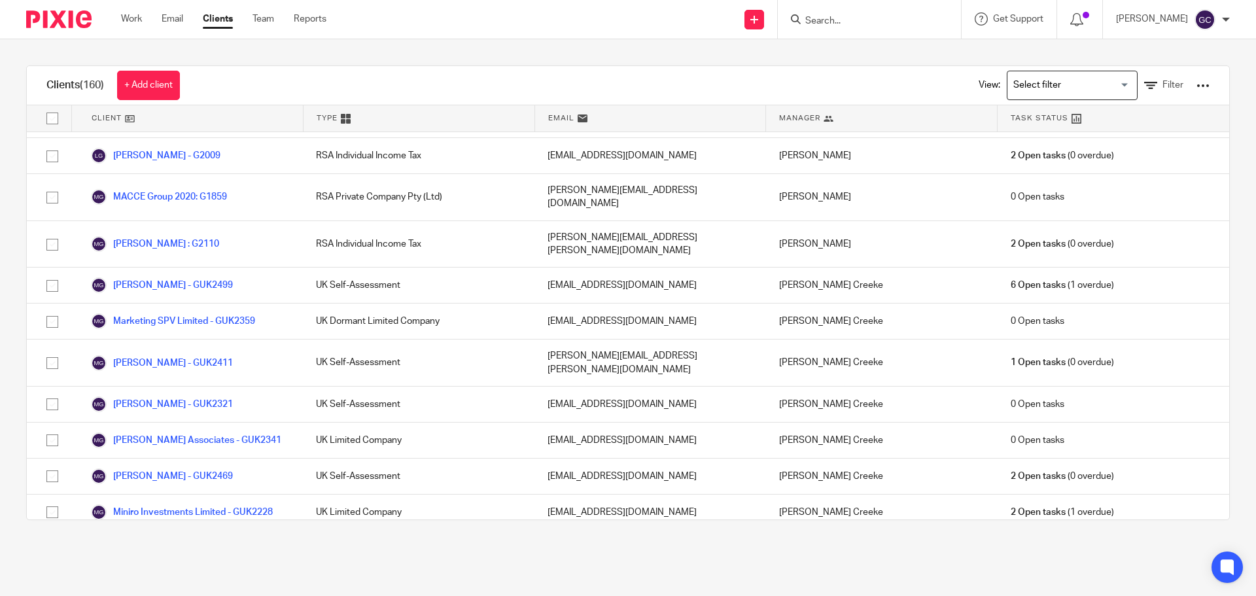 This screenshot has width=1256, height=596. Describe the element at coordinates (1018, 19) in the screenshot. I see `span: Get Support` at that location.